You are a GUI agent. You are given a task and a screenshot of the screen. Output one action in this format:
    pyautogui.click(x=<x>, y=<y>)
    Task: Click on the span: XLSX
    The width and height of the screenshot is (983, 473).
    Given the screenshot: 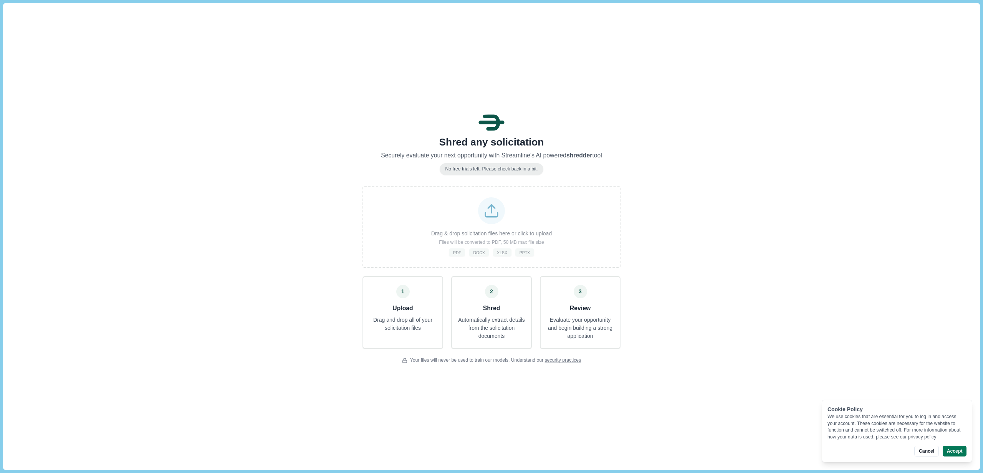 What is the action you would take?
    pyautogui.click(x=502, y=253)
    